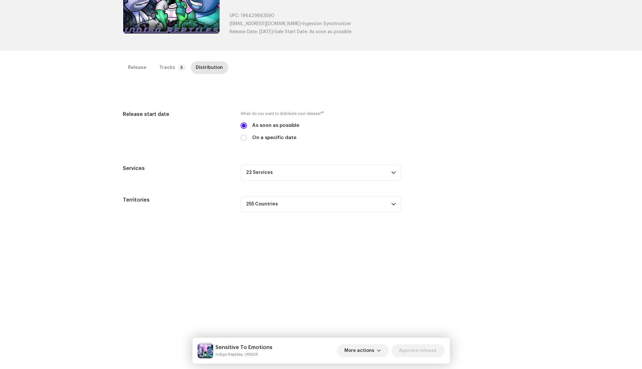  I want to click on div: Release, so click(137, 68).